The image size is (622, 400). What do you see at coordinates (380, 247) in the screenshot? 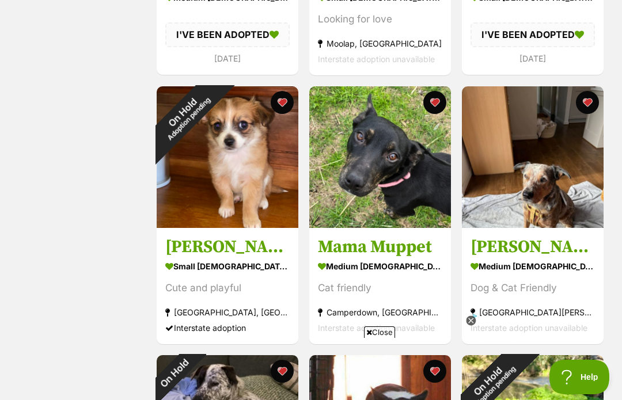
I see `h3: Mama Muppet` at bounding box center [380, 247].